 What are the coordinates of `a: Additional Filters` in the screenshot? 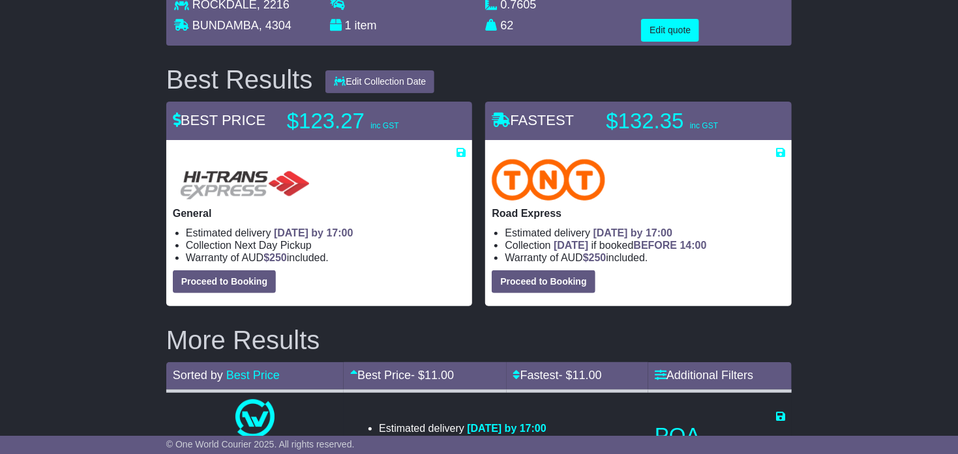 It's located at (703, 375).